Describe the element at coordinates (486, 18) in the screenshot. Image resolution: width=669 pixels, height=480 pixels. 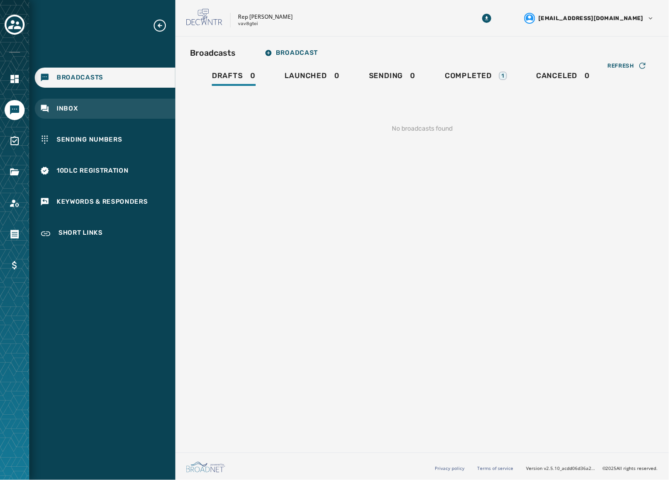
I see `button: Download Menu` at that location.